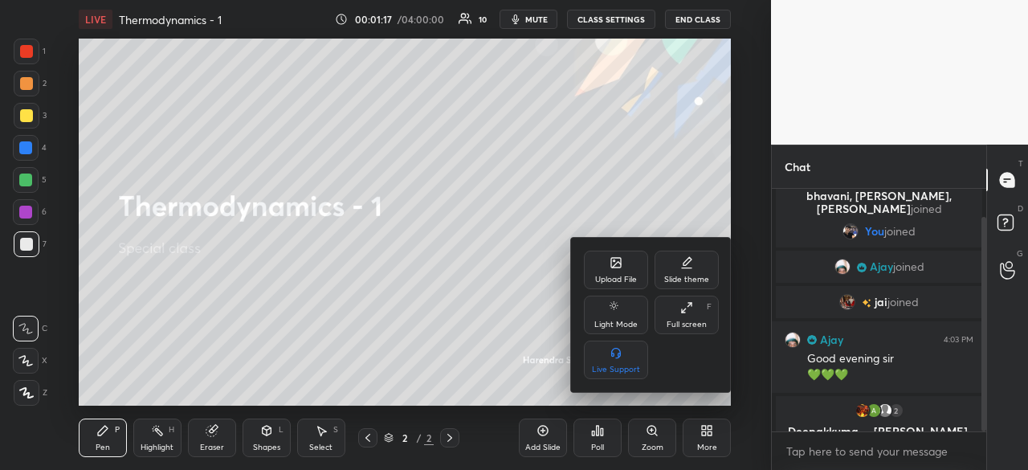 The height and width of the screenshot is (470, 1028). Describe the element at coordinates (687, 280) in the screenshot. I see `div: Slide theme` at that location.